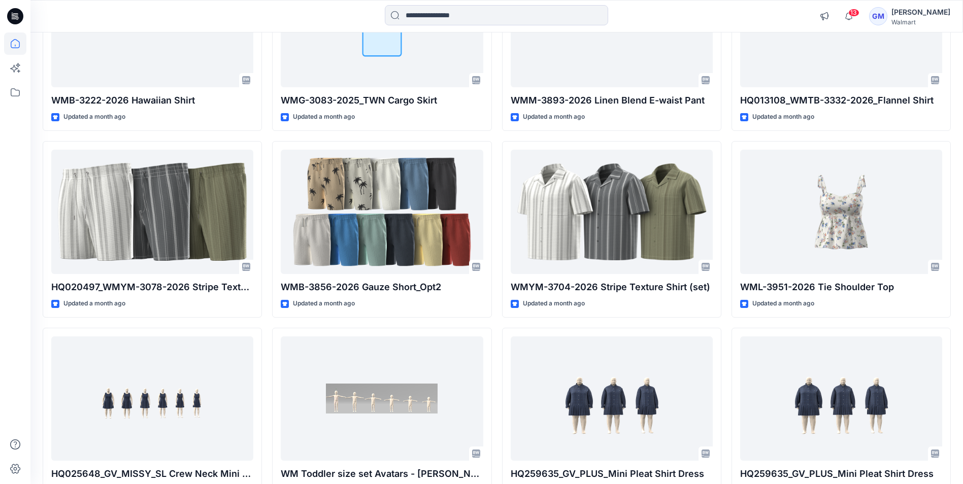  What do you see at coordinates (382, 287) in the screenshot?
I see `p: WMB-3856-2026 Gauze Short_Opt2` at bounding box center [382, 287].